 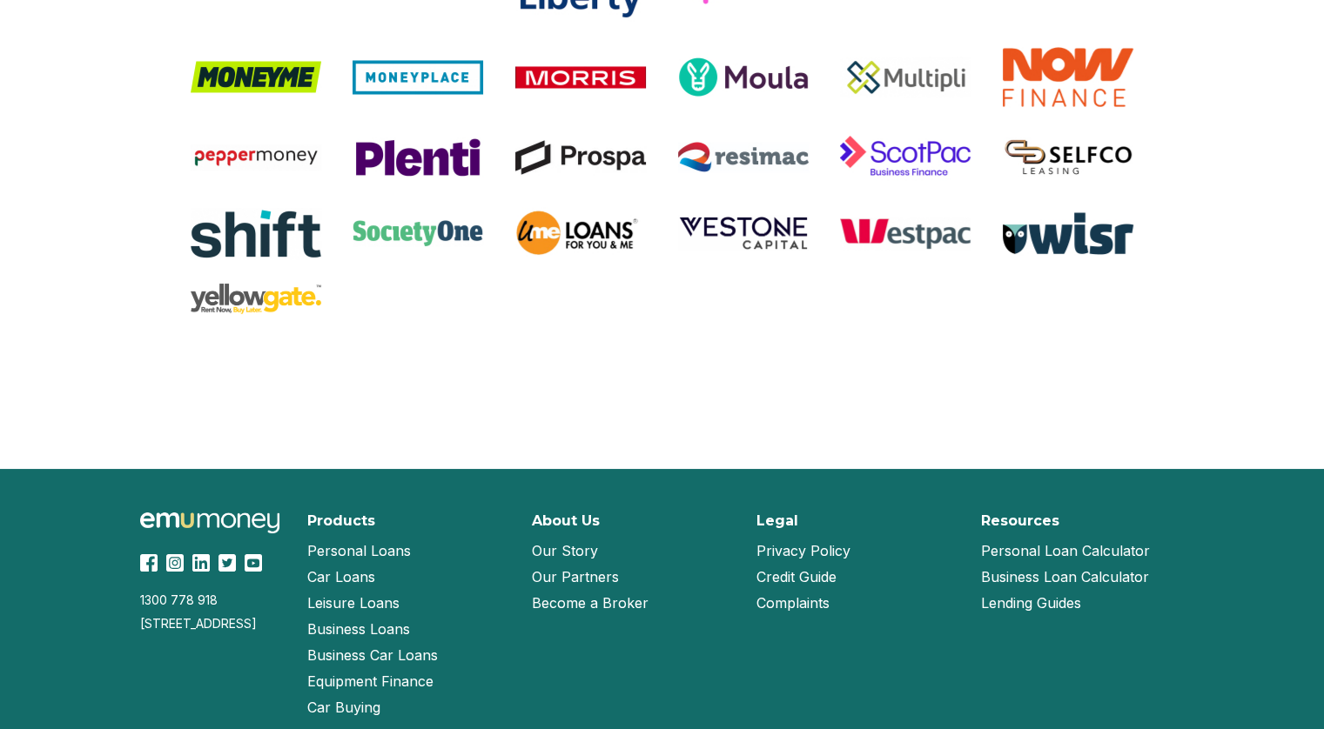 I want to click on img: Pepper Money, so click(x=256, y=158).